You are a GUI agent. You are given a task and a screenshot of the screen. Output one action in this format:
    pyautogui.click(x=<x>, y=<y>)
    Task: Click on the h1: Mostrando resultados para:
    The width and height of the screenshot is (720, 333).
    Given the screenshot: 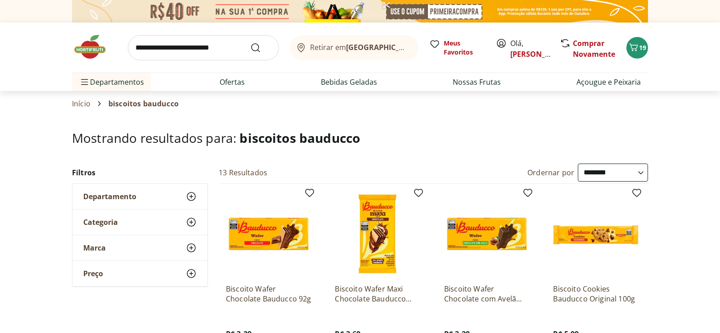 What is the action you would take?
    pyautogui.click(x=360, y=138)
    